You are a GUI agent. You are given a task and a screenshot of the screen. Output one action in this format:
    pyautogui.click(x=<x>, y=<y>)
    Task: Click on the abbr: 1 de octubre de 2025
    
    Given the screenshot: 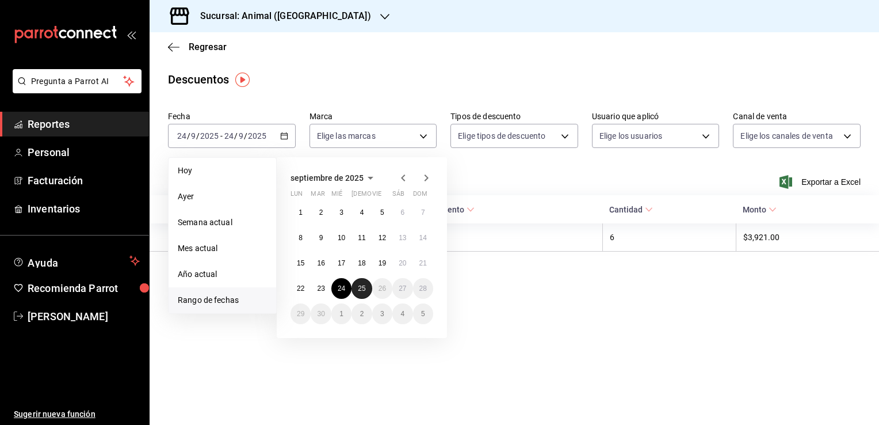 What is the action you would take?
    pyautogui.click(x=341, y=313)
    